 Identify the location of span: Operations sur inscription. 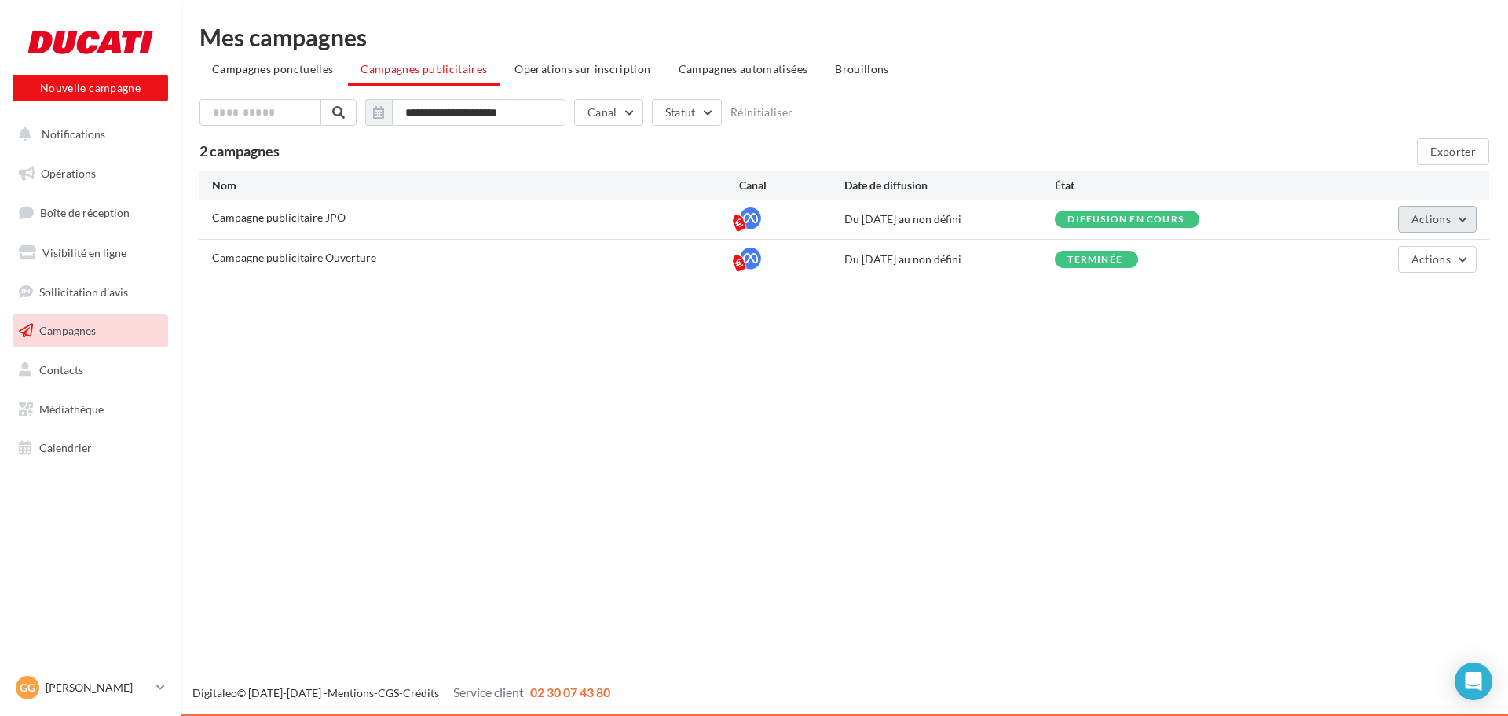
(582, 68).